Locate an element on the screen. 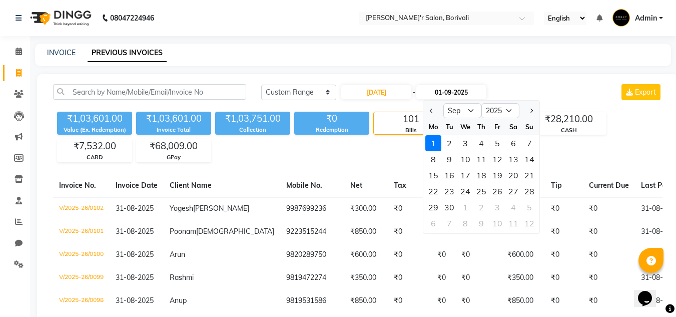 The height and width of the screenshot is (317, 676). div: 24 is located at coordinates (465, 191).